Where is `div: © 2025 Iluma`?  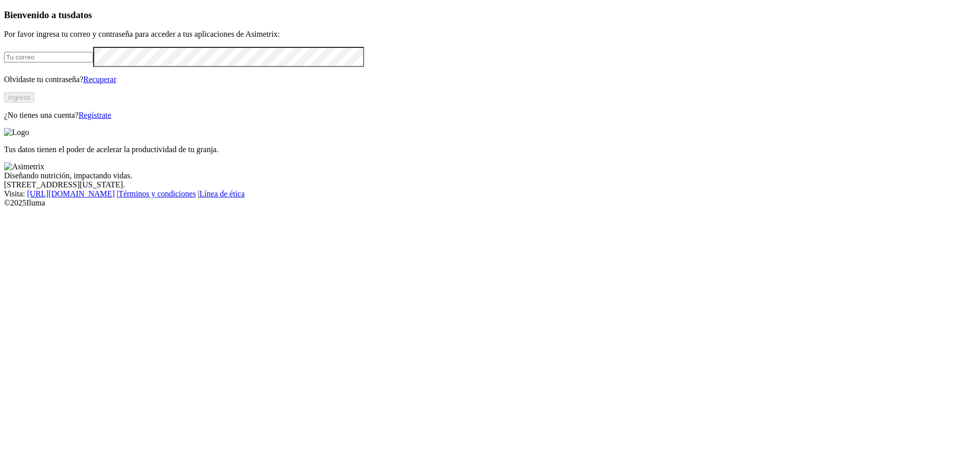 div: © 2025 Iluma is located at coordinates (483, 203).